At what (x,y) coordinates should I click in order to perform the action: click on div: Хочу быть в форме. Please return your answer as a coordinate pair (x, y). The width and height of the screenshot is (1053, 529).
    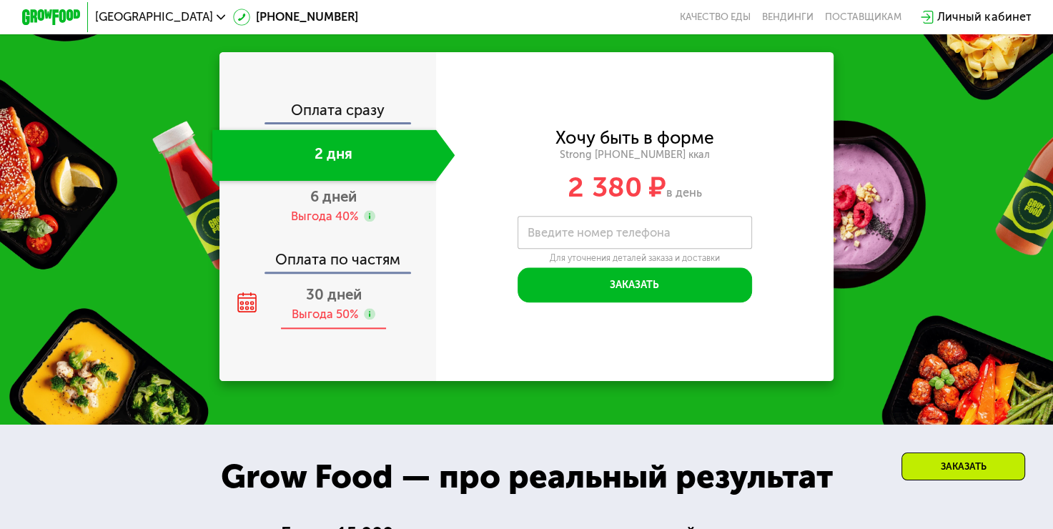
    Looking at the image, I should click on (634, 138).